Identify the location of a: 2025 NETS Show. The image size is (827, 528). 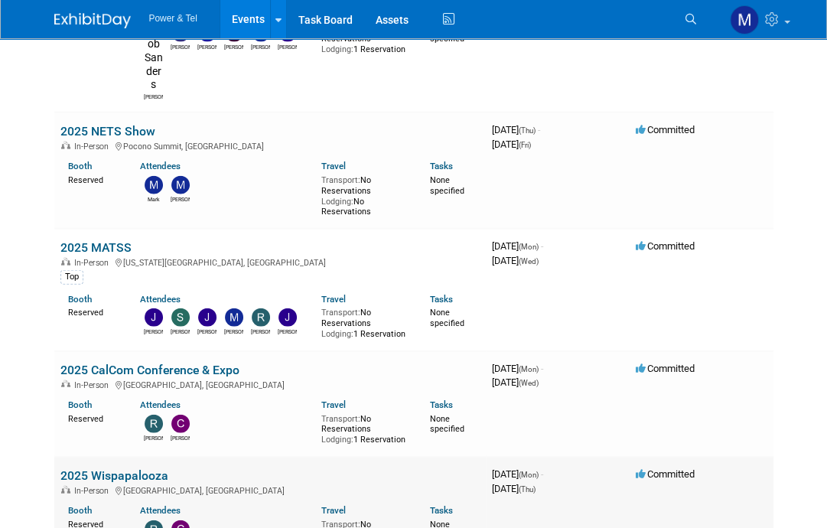
(108, 131).